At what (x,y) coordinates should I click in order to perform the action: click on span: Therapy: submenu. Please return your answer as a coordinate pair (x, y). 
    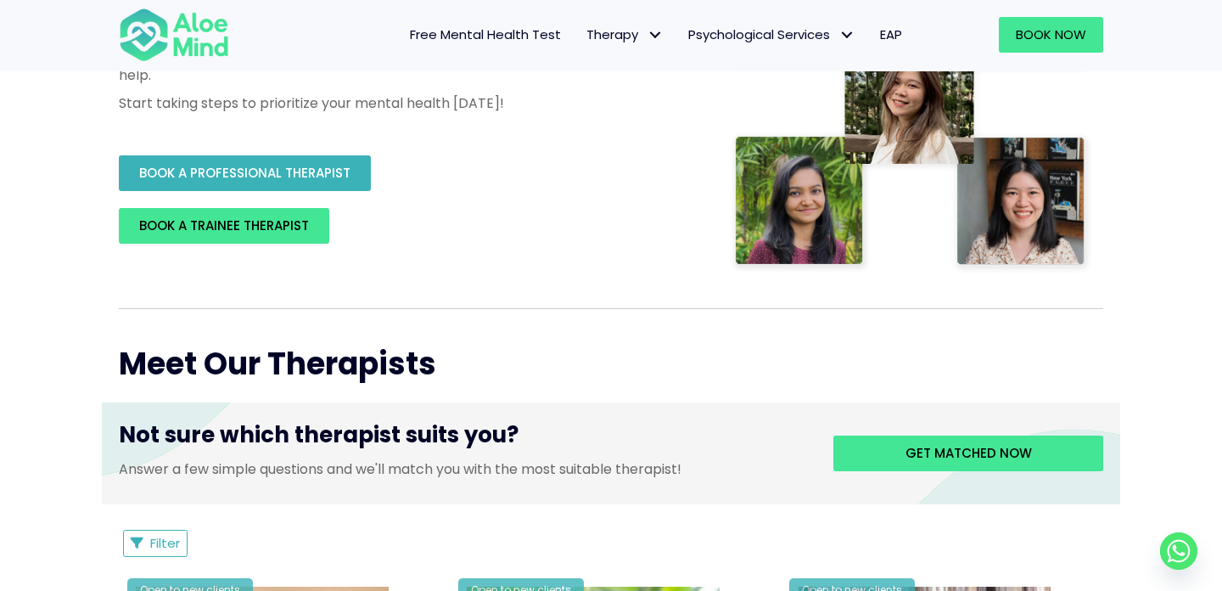
    Looking at the image, I should click on (654, 35).